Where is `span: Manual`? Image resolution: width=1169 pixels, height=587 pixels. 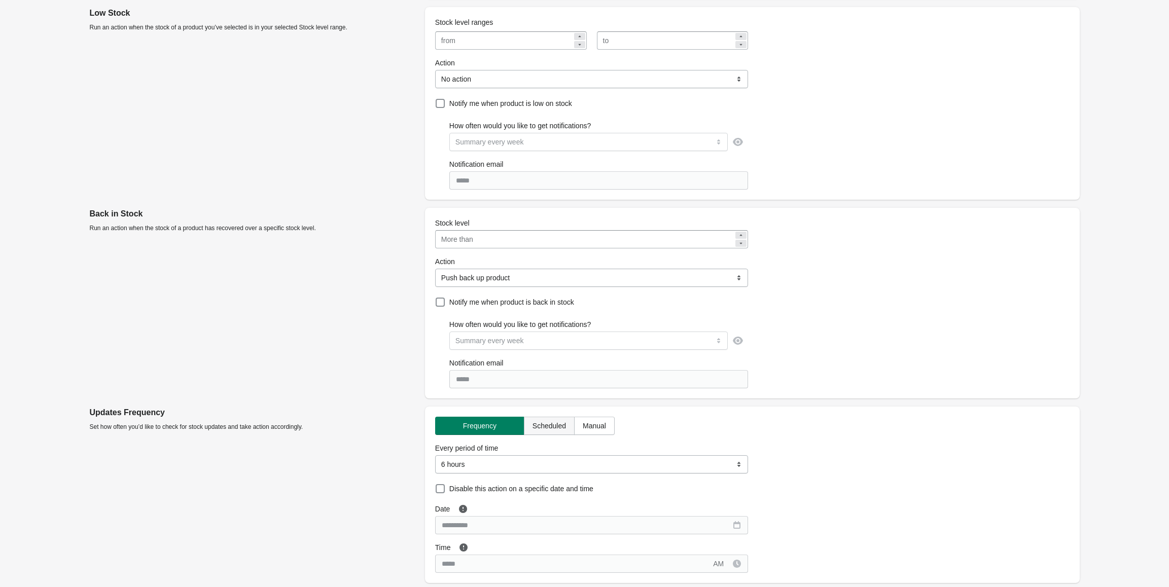 span: Manual is located at coordinates (594, 426).